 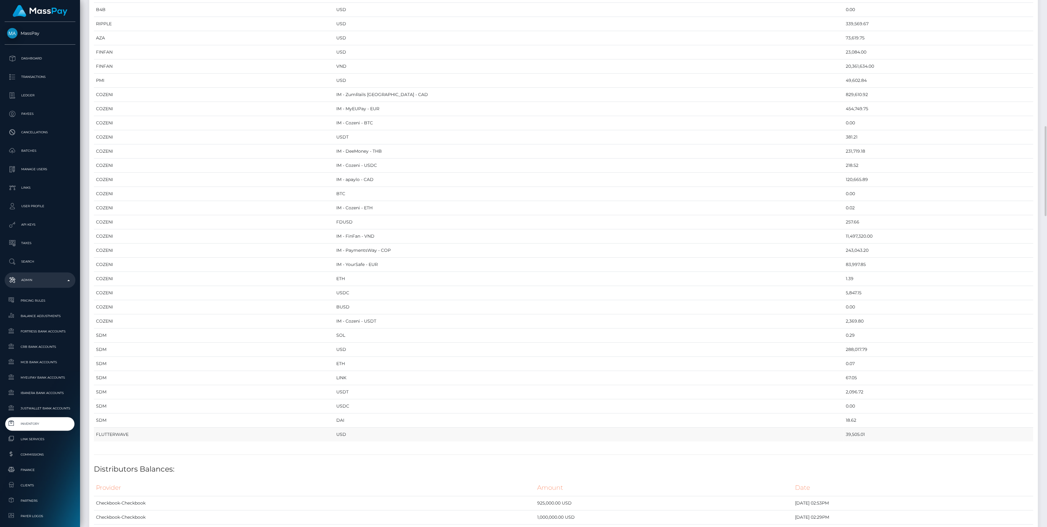 I want to click on td: 381.21, so click(x=938, y=137).